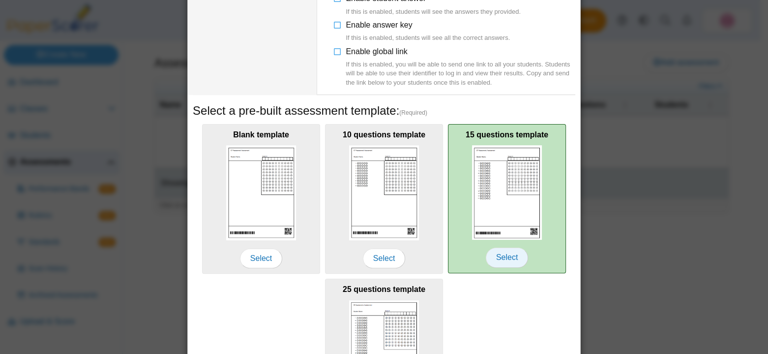 The image size is (768, 354). Describe the element at coordinates (507, 134) in the screenshot. I see `b: 15 questions template` at that location.